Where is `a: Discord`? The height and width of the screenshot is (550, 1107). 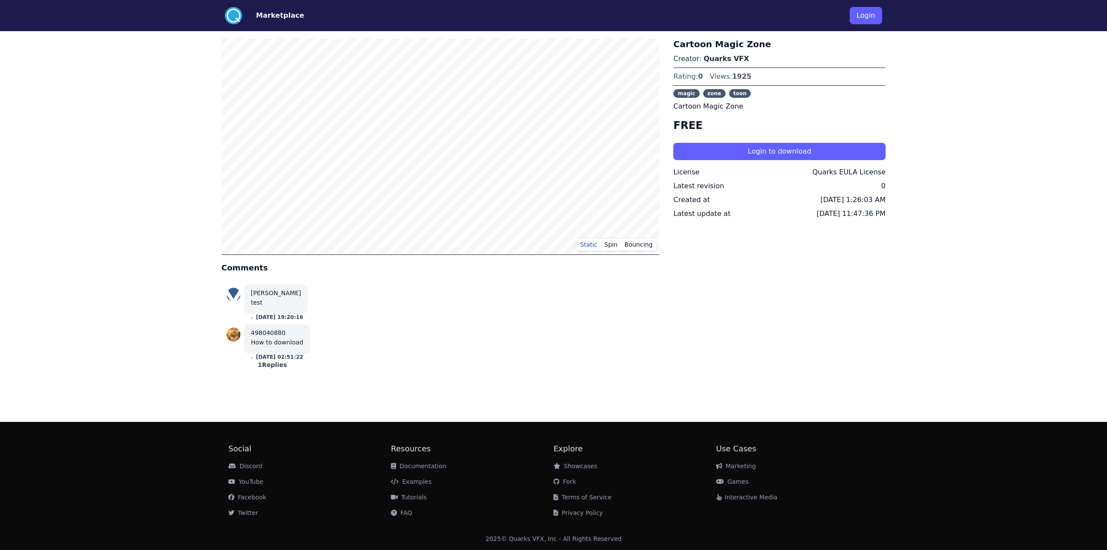 a: Discord is located at coordinates (245, 466).